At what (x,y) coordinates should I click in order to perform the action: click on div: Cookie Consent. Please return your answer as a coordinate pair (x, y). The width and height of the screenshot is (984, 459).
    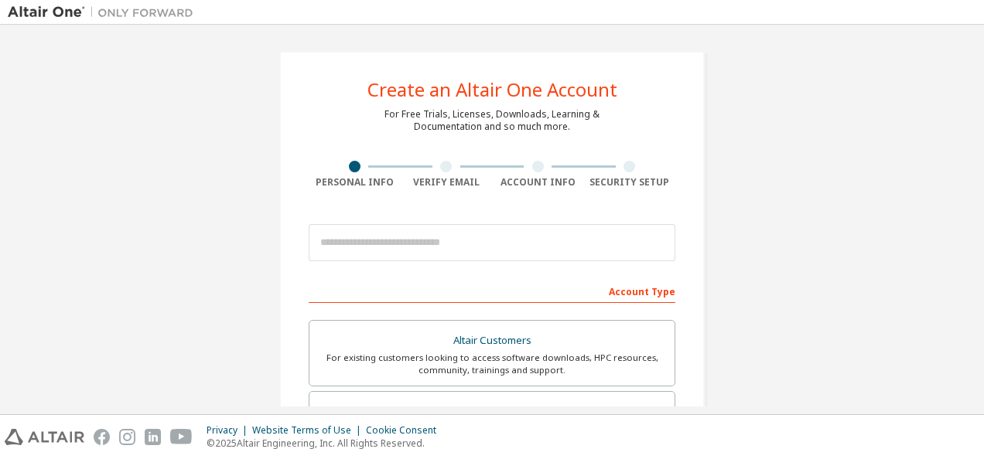
    Looking at the image, I should click on (405, 431).